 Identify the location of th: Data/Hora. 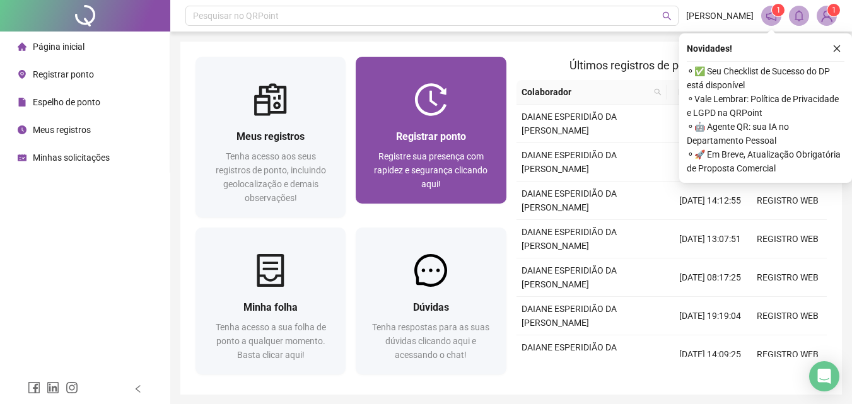
(704, 92).